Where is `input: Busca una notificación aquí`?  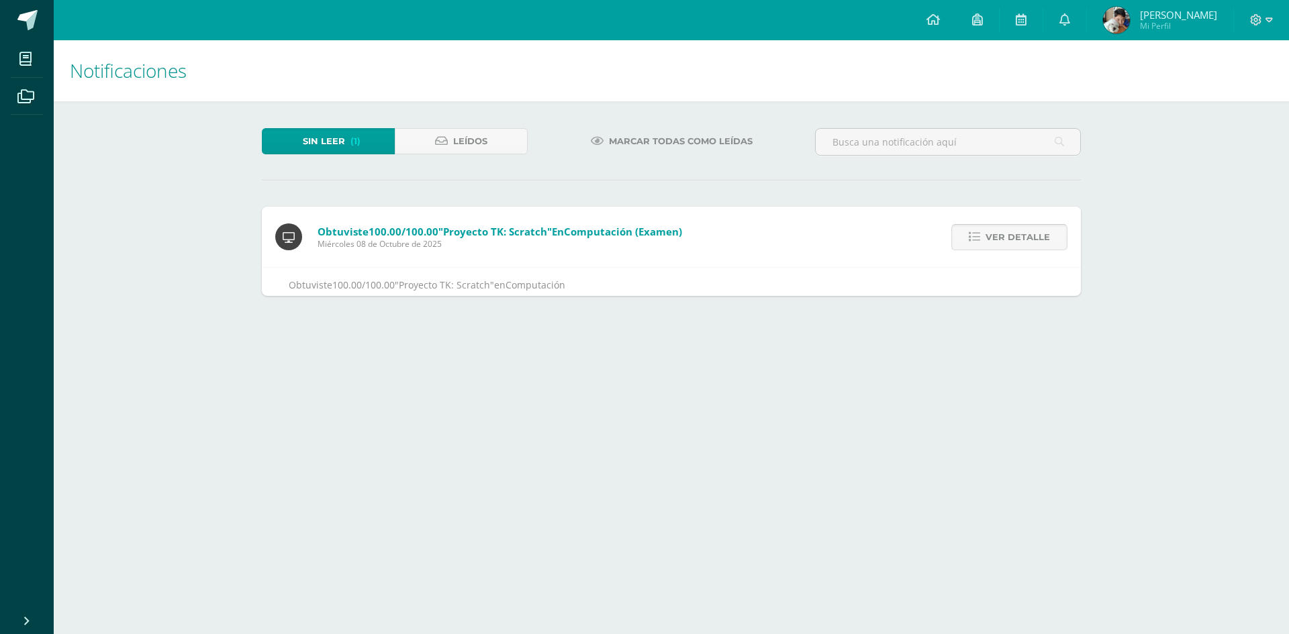 input: Busca una notificación aquí is located at coordinates (948, 142).